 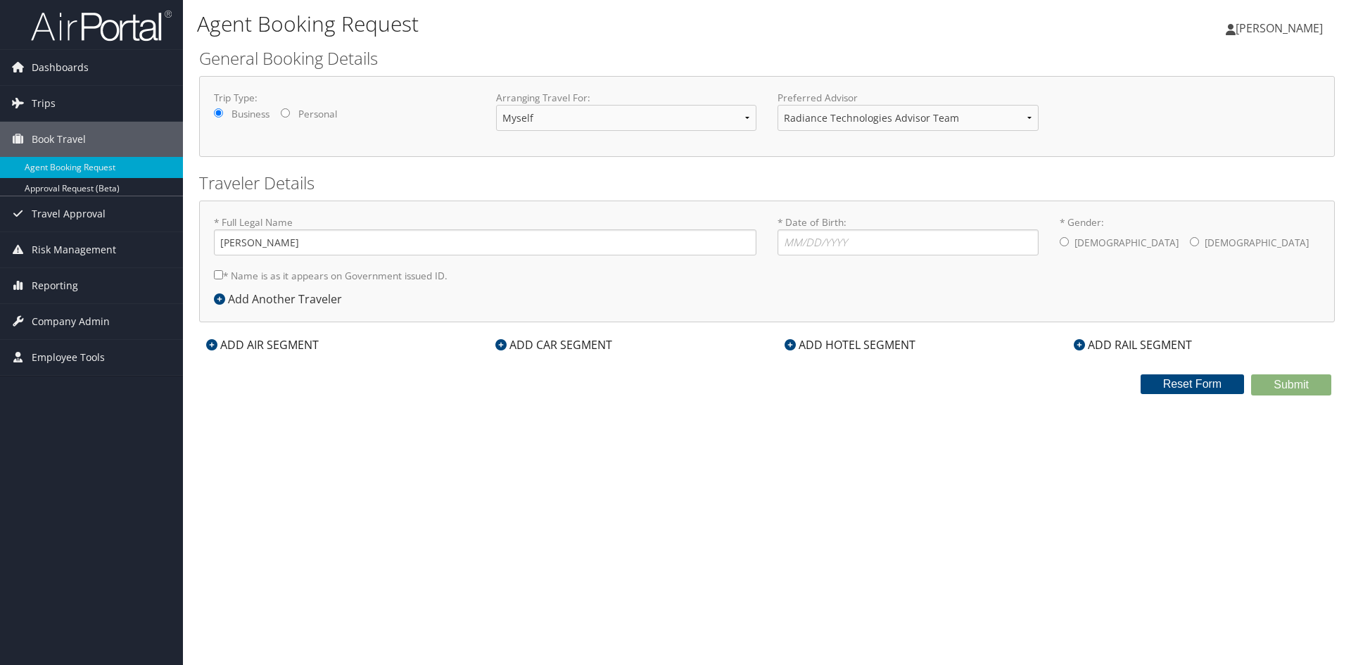 I want to click on label: * Full Legal Name, so click(x=485, y=235).